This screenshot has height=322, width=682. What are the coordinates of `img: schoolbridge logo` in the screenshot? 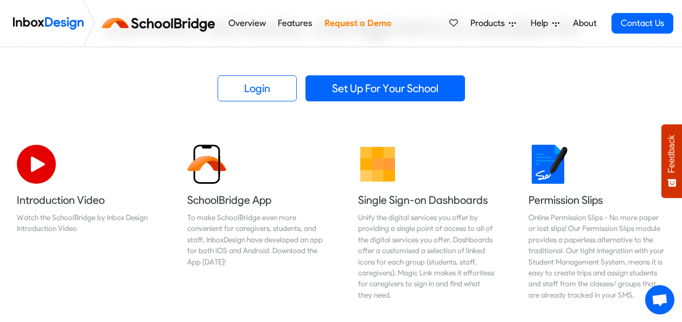 It's located at (161, 23).